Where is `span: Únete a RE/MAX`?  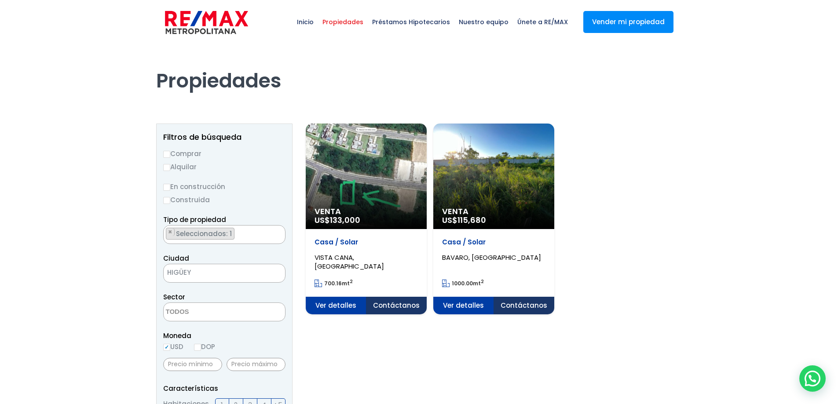
span: Únete a RE/MAX is located at coordinates (542, 22).